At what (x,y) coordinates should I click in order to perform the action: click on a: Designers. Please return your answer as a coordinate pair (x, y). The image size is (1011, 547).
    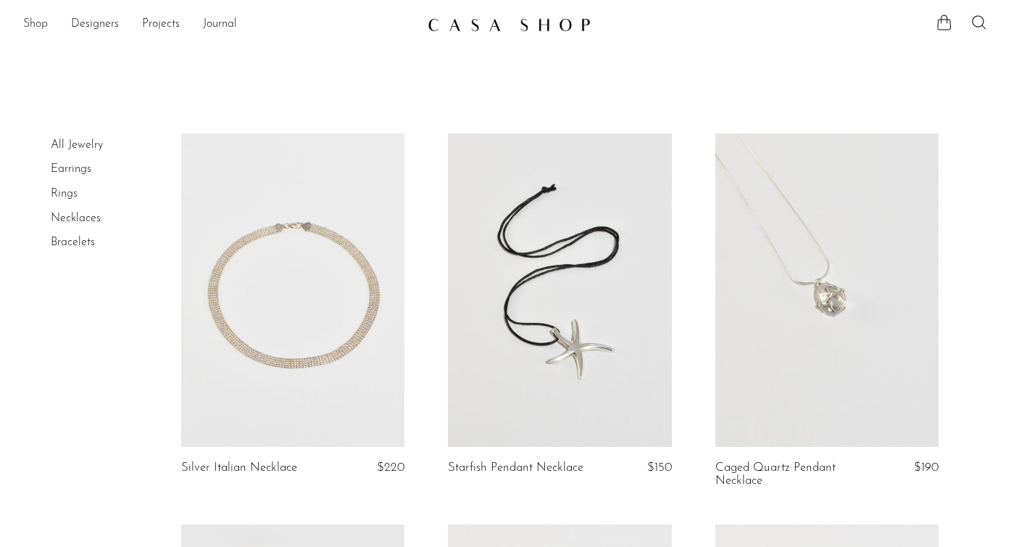
    Looking at the image, I should click on (95, 25).